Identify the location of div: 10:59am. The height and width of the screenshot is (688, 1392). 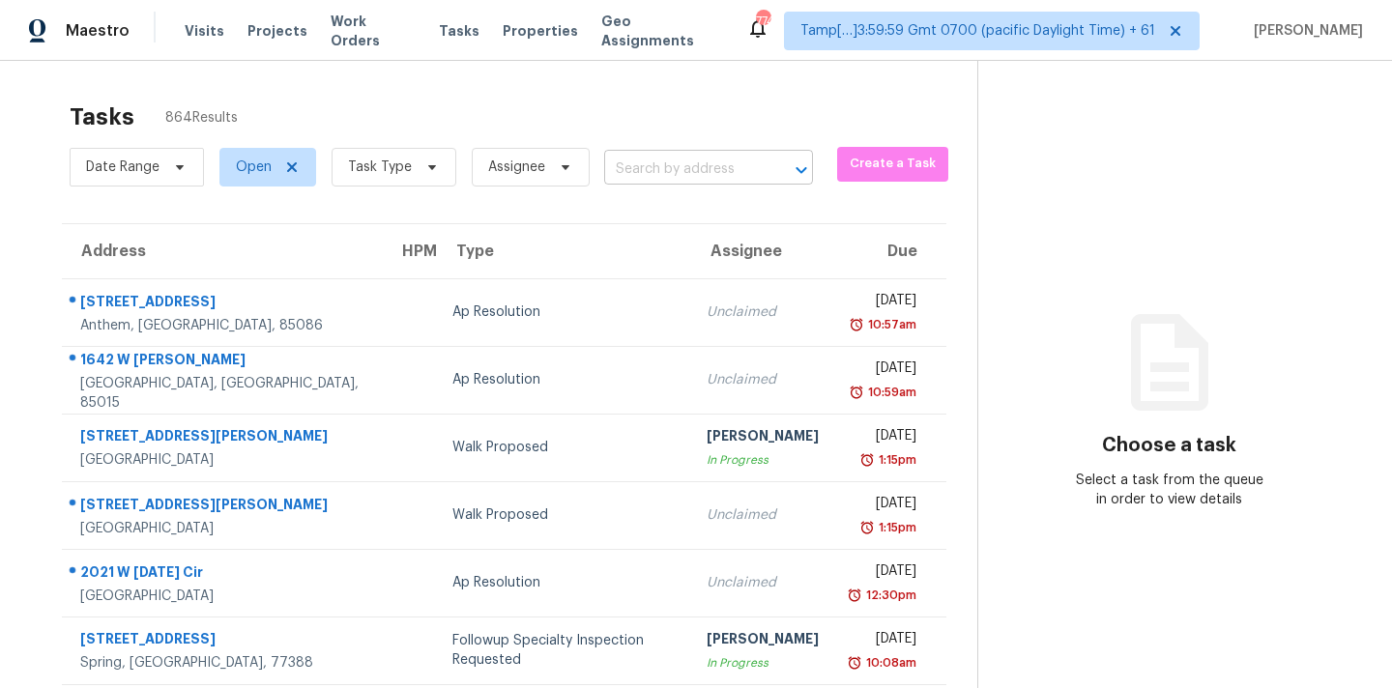
(890, 392).